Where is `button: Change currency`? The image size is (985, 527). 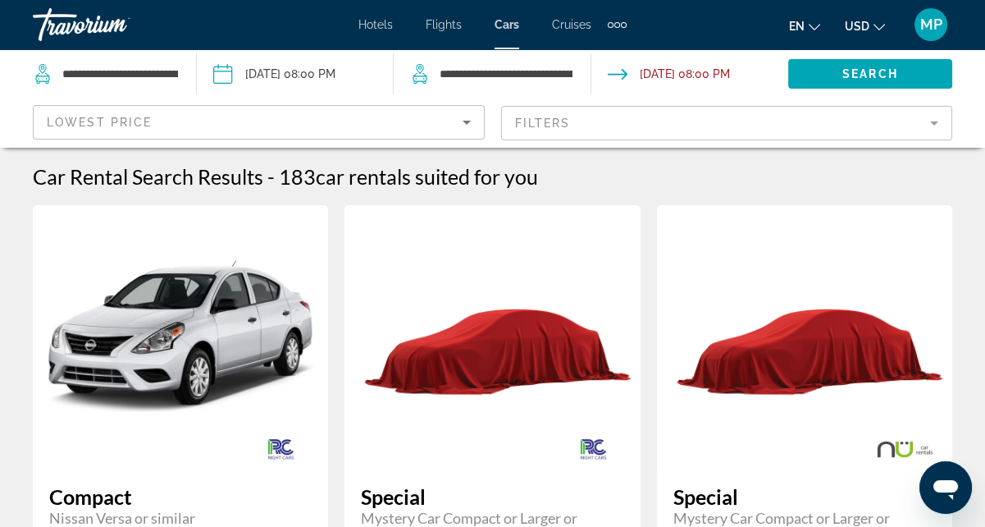
button: Change currency is located at coordinates (865, 25).